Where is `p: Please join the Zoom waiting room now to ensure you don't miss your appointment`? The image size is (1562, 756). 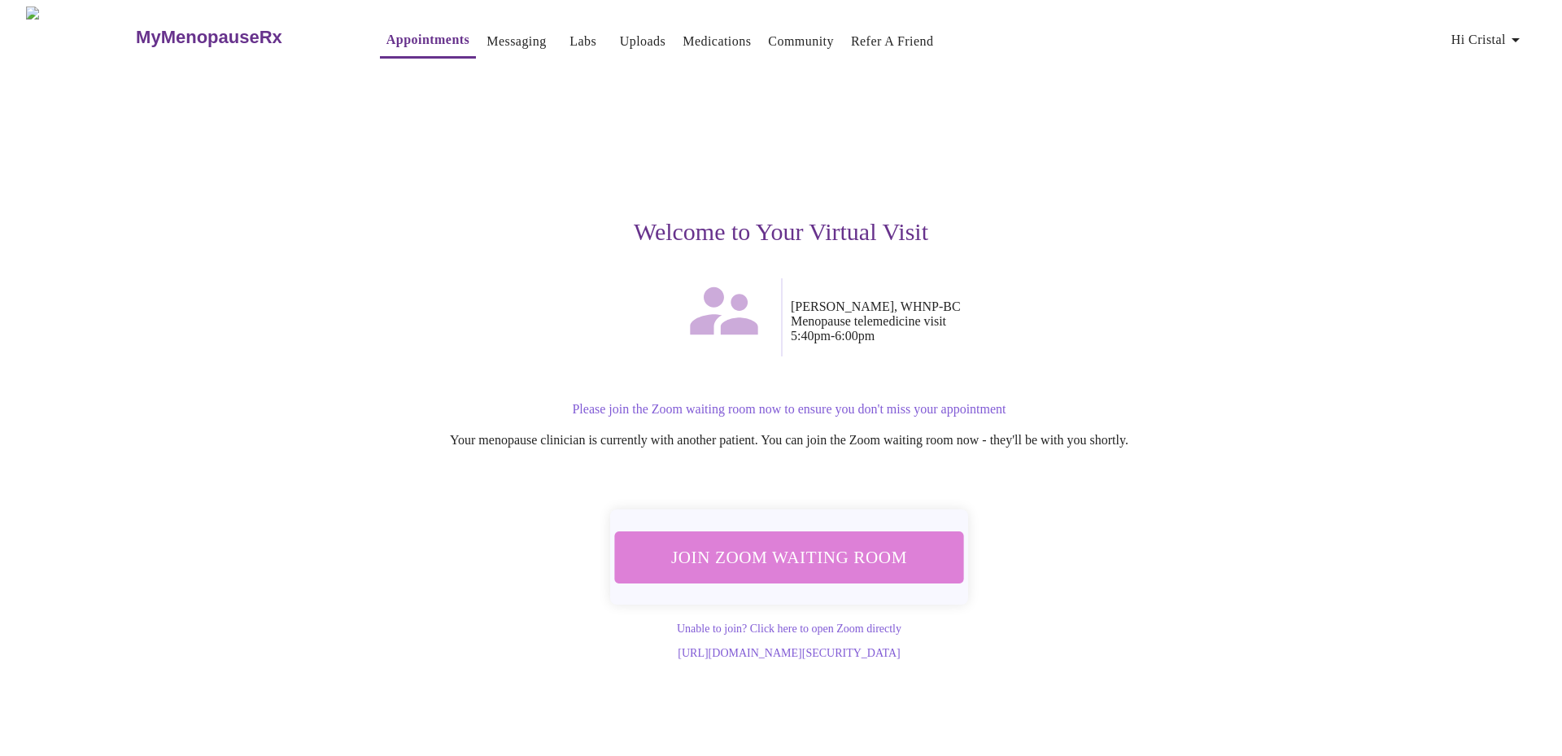 p: Please join the Zoom waiting room now to ensure you don't miss your appointment is located at coordinates (789, 409).